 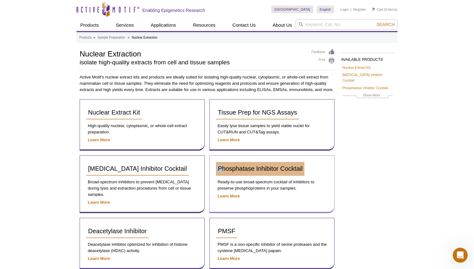 What do you see at coordinates (272, 185) in the screenshot?
I see `p: Ready-to-use broad-spectrum cocktail of inhibitors to preserve phosphoproteins in your samples.` at bounding box center [272, 185].